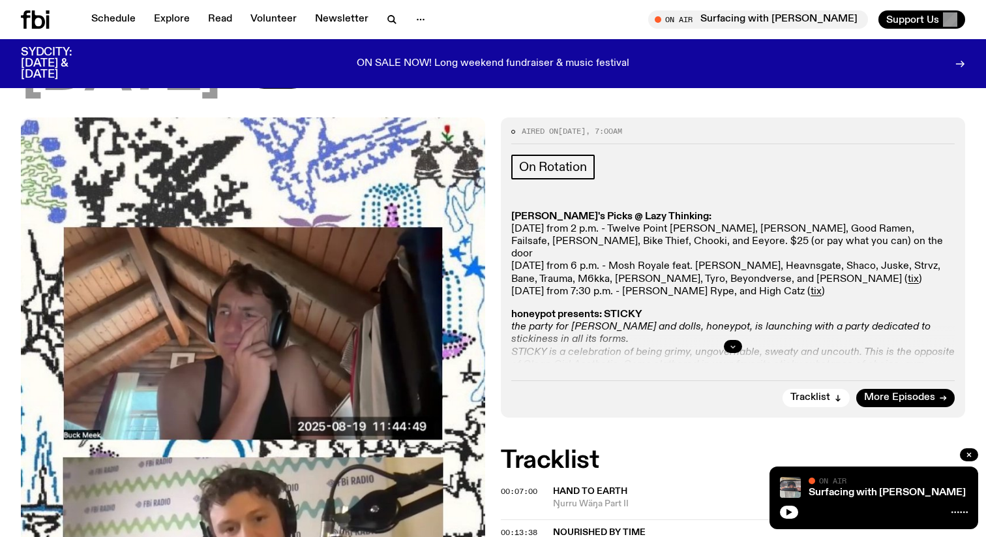  I want to click on span: On Rotation, so click(553, 167).